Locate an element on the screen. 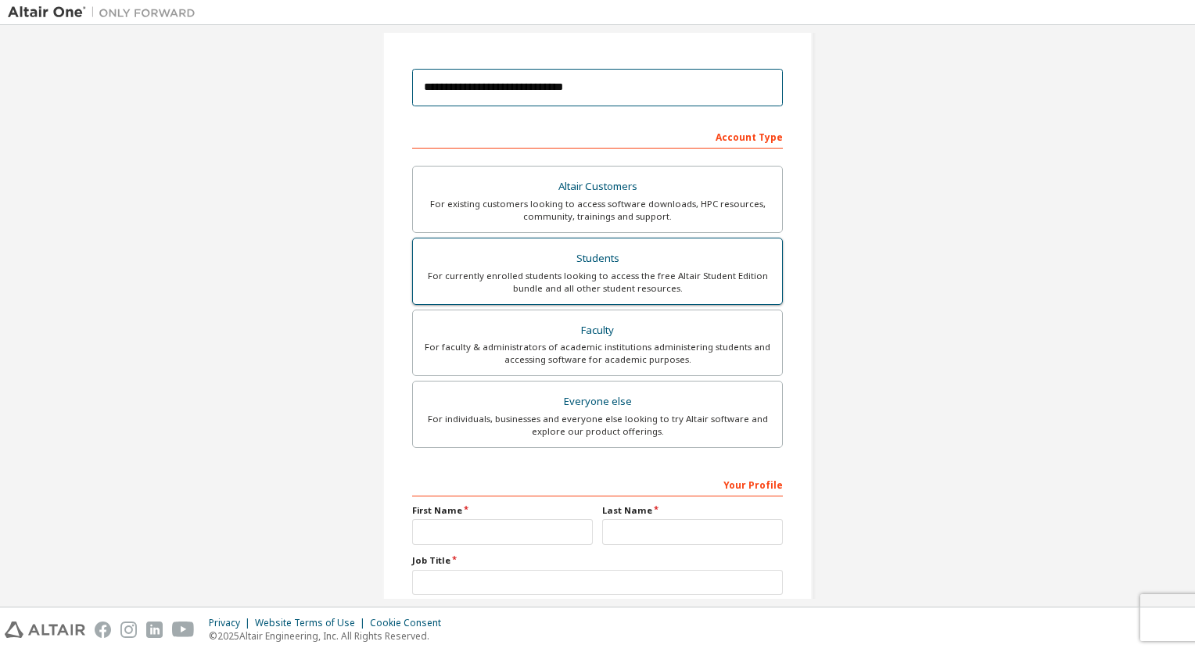  div: Cookie Consent is located at coordinates (410, 623).